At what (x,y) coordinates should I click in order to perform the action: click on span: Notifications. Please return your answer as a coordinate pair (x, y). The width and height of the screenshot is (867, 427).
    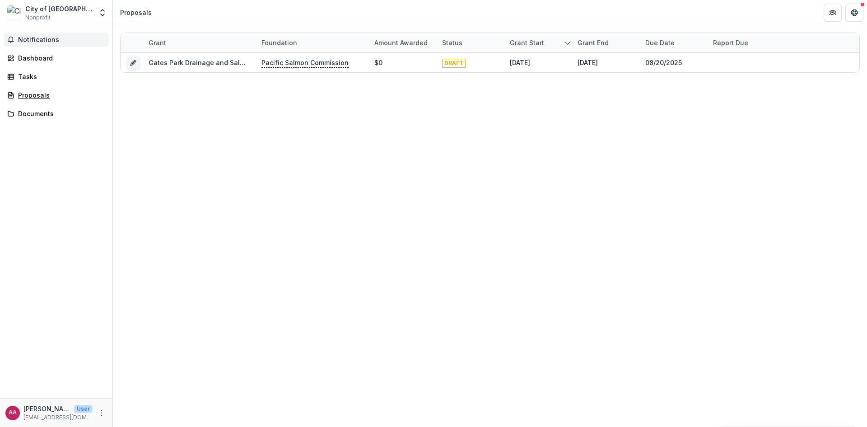
    Looking at the image, I should click on (61, 40).